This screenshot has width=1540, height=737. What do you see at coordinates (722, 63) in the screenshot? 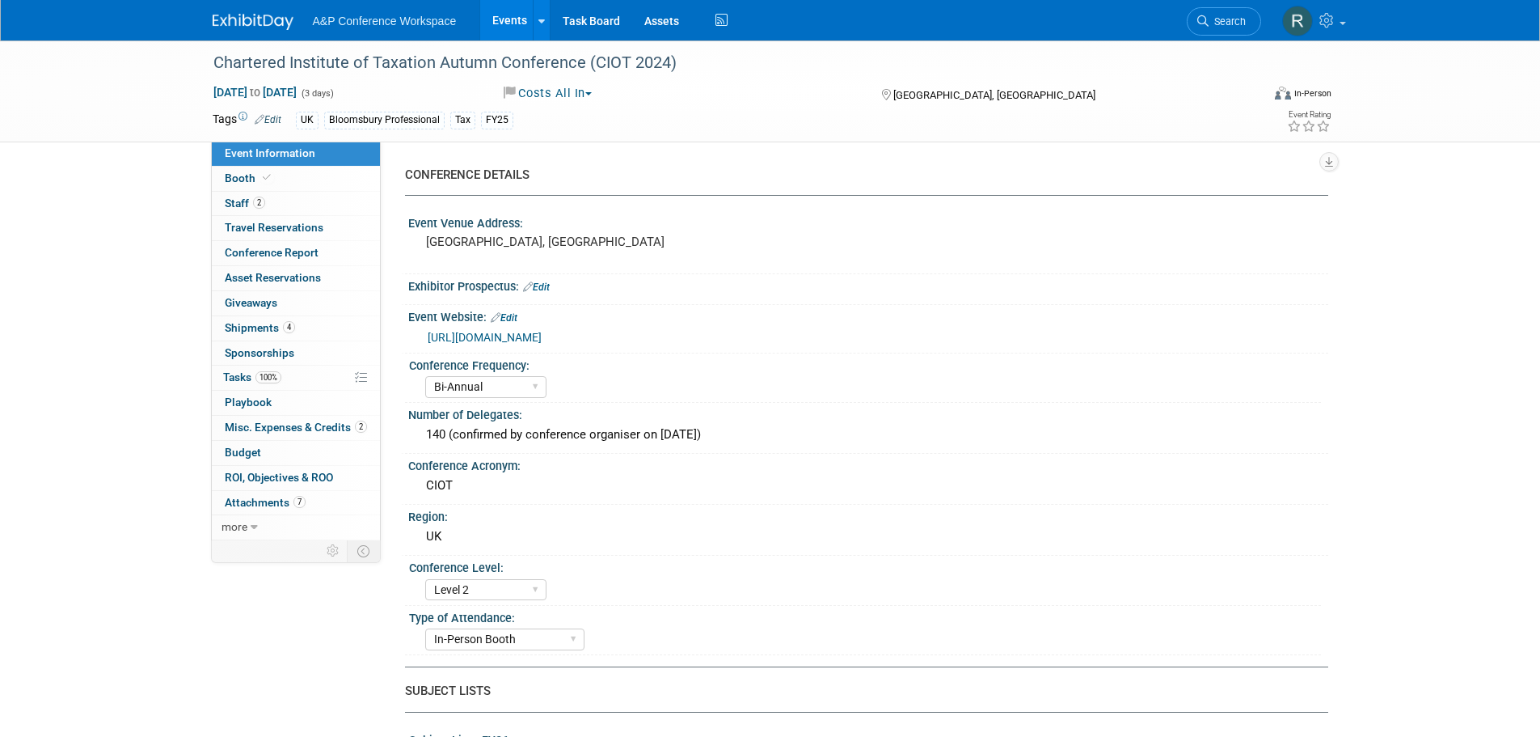
I see `div: Chartered Institute of Taxation Autumn Conference (CIOT 2024)` at bounding box center [722, 63].